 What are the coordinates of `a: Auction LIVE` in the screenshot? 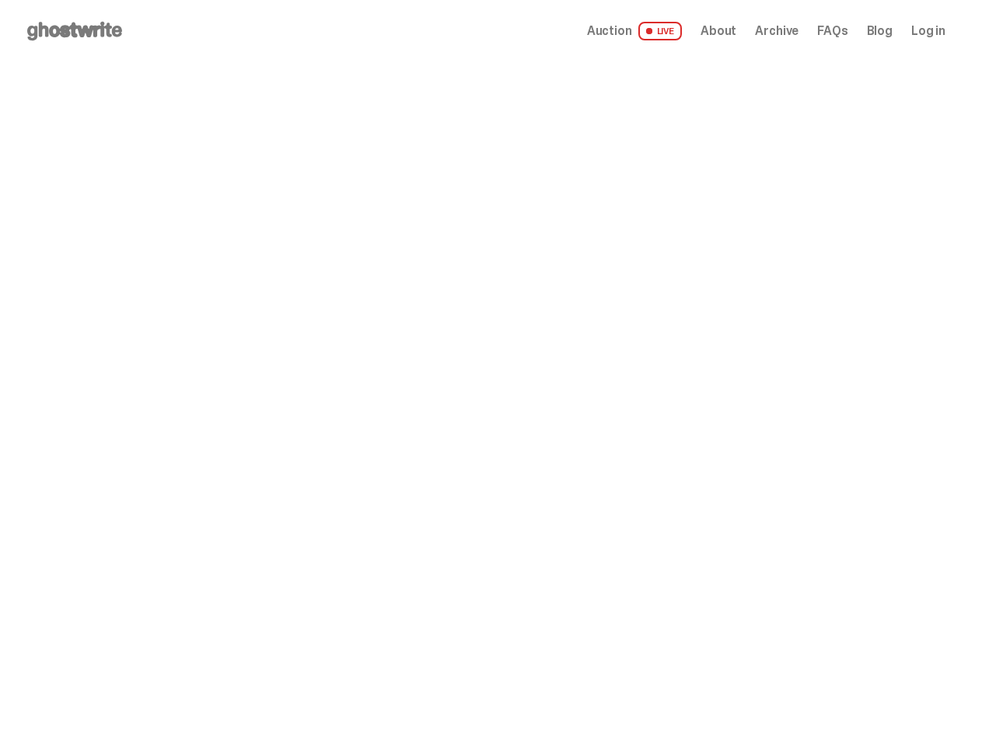 It's located at (634, 31).